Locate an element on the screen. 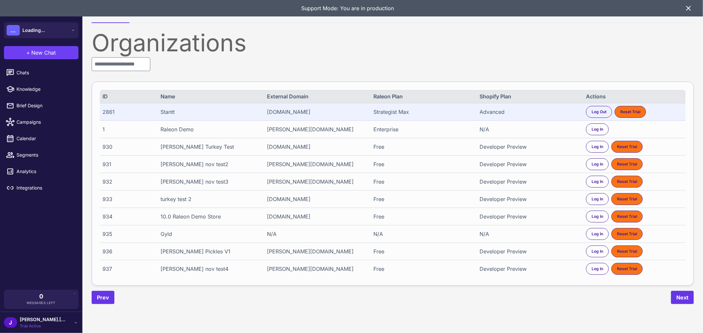 The width and height of the screenshot is (703, 333). span: Loading... is located at coordinates (34, 30).